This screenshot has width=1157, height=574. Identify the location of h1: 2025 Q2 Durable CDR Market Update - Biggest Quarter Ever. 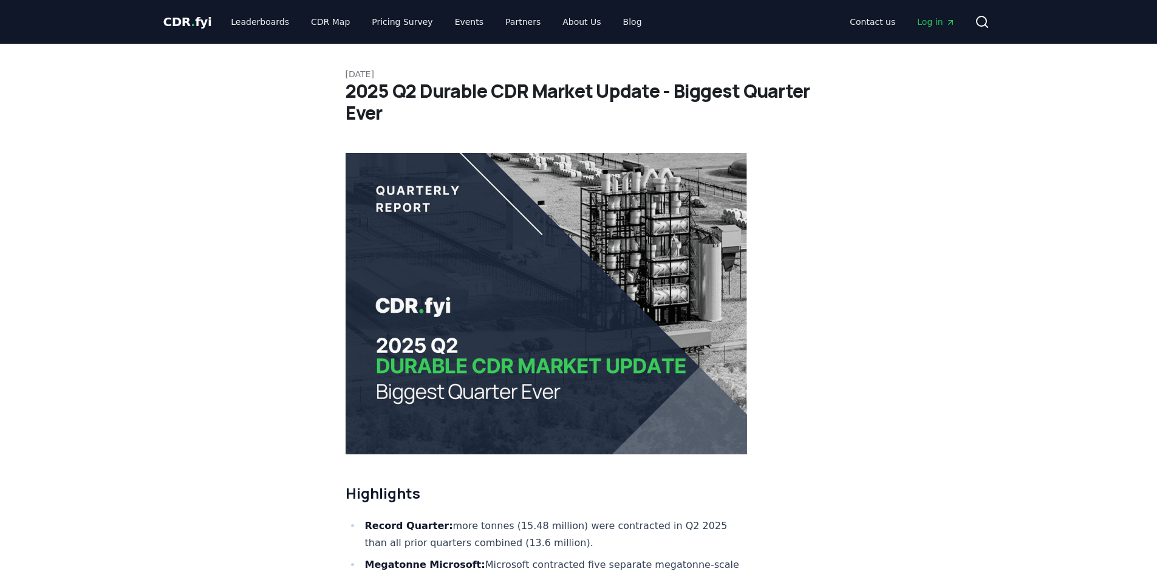
(579, 102).